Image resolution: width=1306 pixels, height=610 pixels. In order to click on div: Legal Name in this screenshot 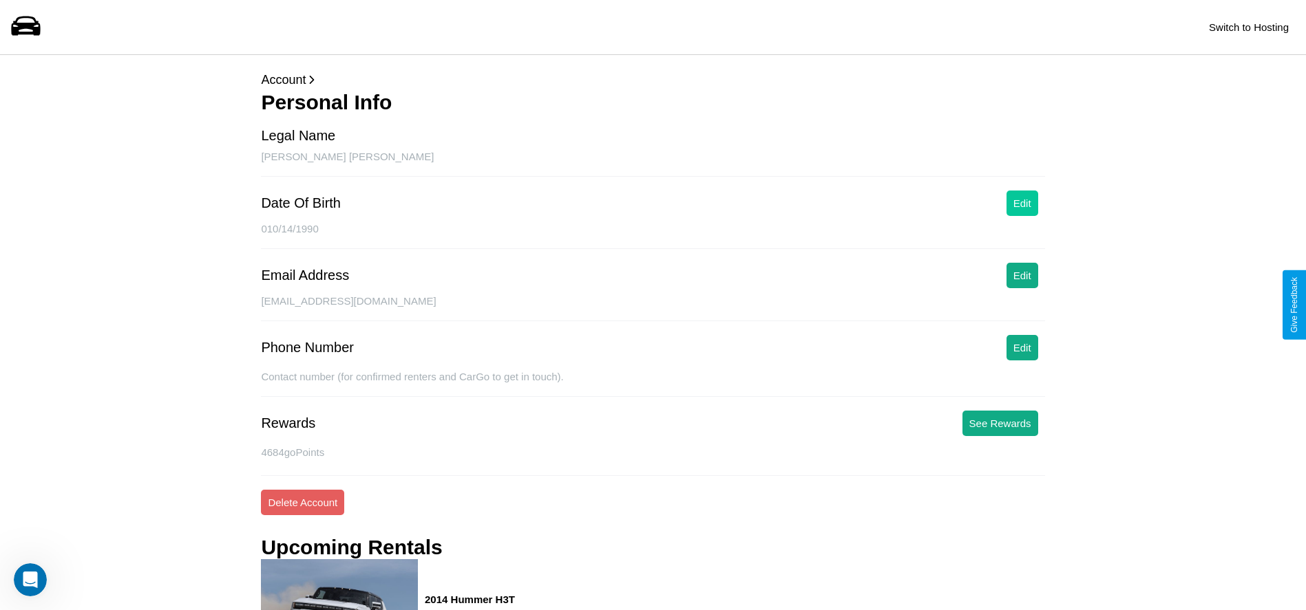, I will do `click(298, 136)`.